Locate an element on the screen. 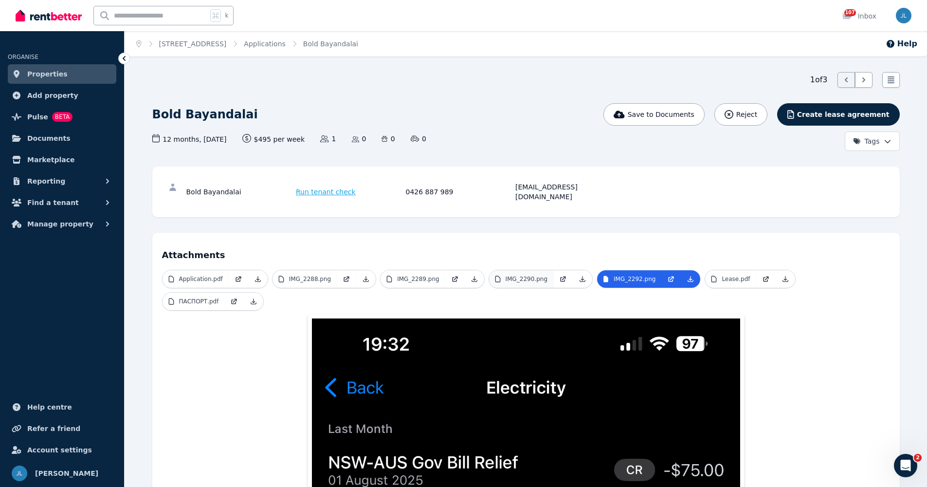  a: IMG_2289.png is located at coordinates (413, 279).